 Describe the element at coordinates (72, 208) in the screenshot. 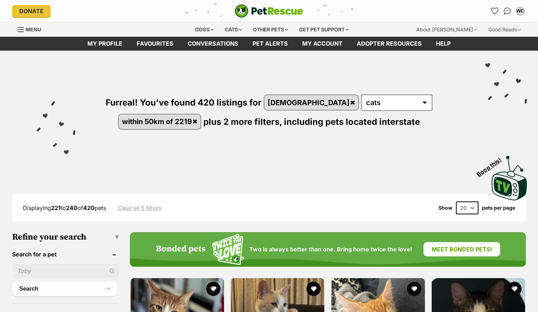

I see `strong: 240` at that location.